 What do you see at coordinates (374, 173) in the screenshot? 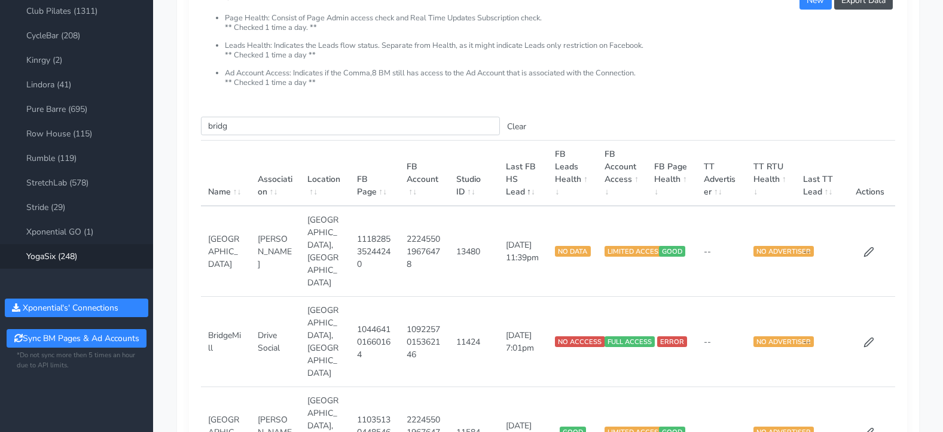
I see `th: FB Page` at bounding box center [374, 173].